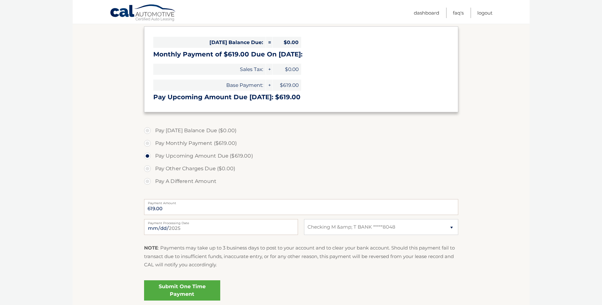  Describe the element at coordinates (221, 227) in the screenshot. I see `input: Payment Date` at that location.